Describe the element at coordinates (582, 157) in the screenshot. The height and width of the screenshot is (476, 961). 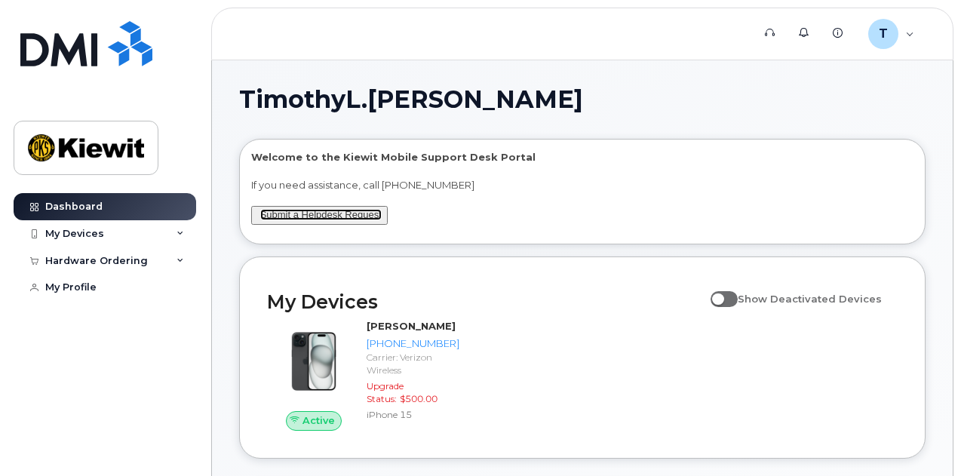
I see `p: Welcome to the Kiewit Mobile Support Desk Portal` at that location.